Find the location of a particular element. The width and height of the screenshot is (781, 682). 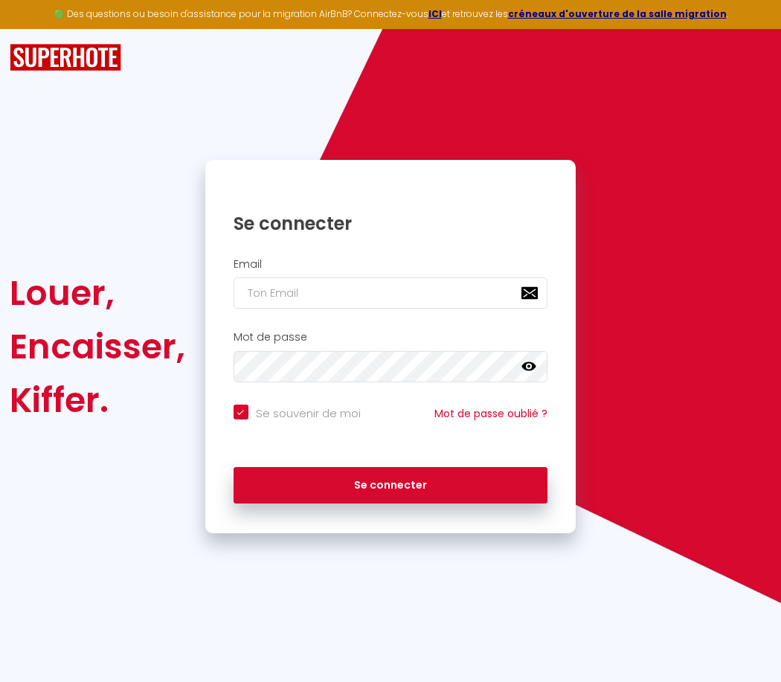

div: Encaisser, is located at coordinates (97, 347).